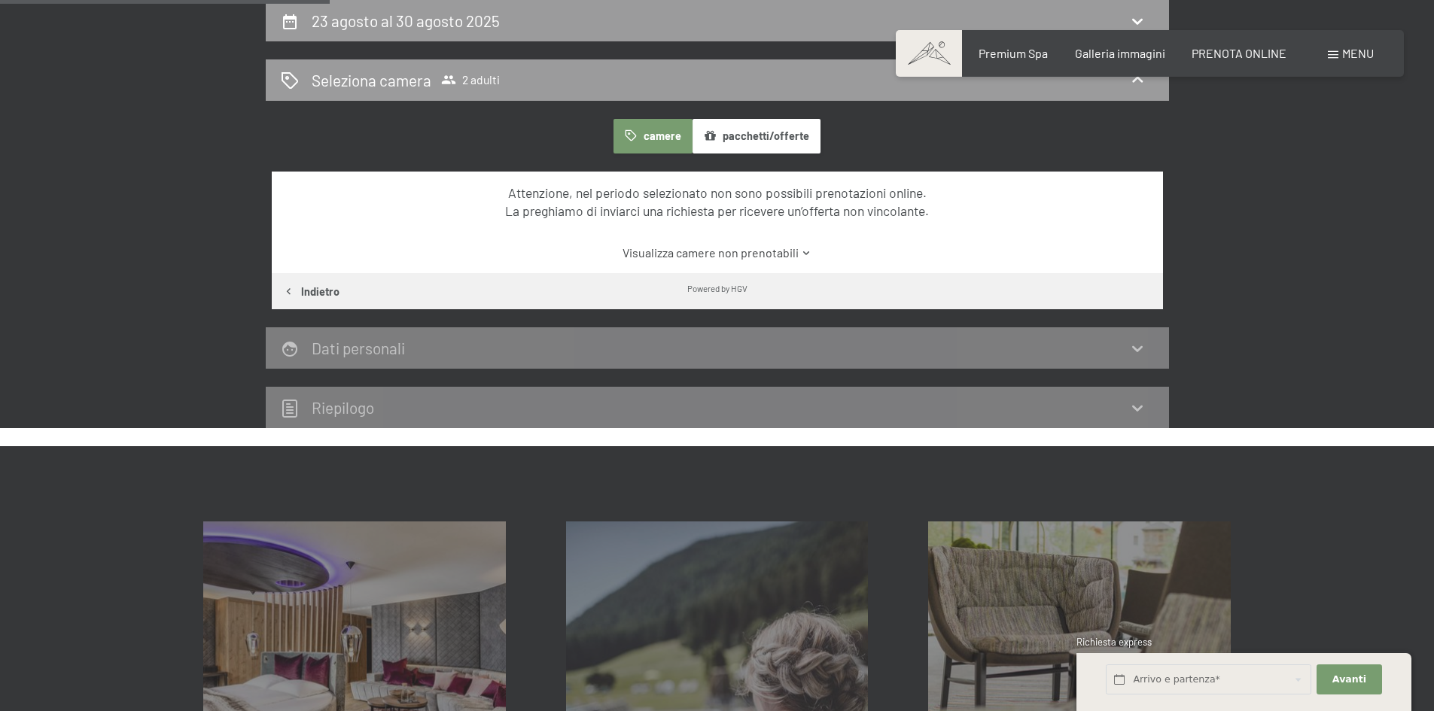 The width and height of the screenshot is (1434, 711). I want to click on a: Galleria immagini, so click(1120, 53).